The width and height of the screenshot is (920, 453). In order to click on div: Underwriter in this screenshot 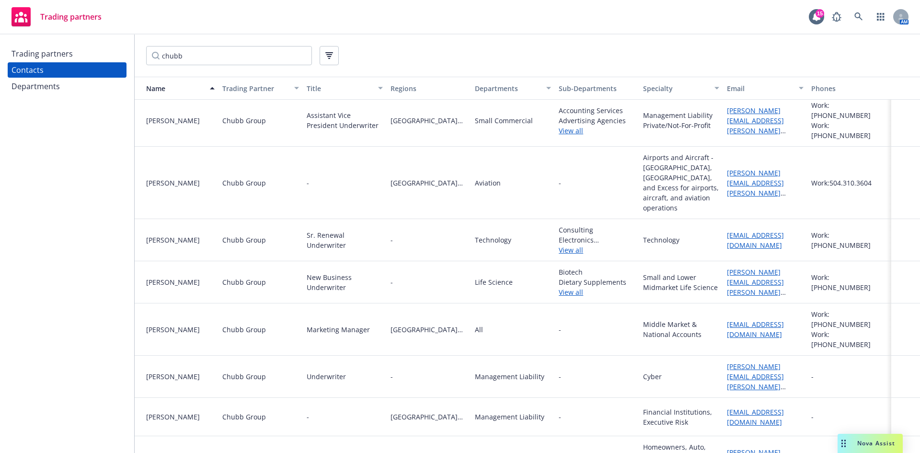, I will do `click(326, 376)`.